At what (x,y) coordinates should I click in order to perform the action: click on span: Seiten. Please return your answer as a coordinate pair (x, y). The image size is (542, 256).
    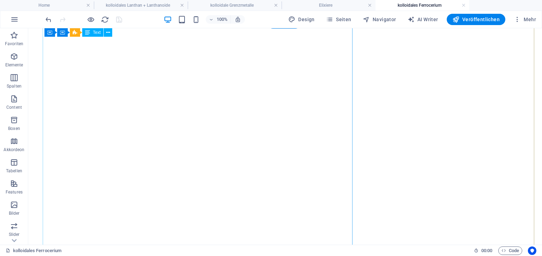
    Looking at the image, I should click on (339, 19).